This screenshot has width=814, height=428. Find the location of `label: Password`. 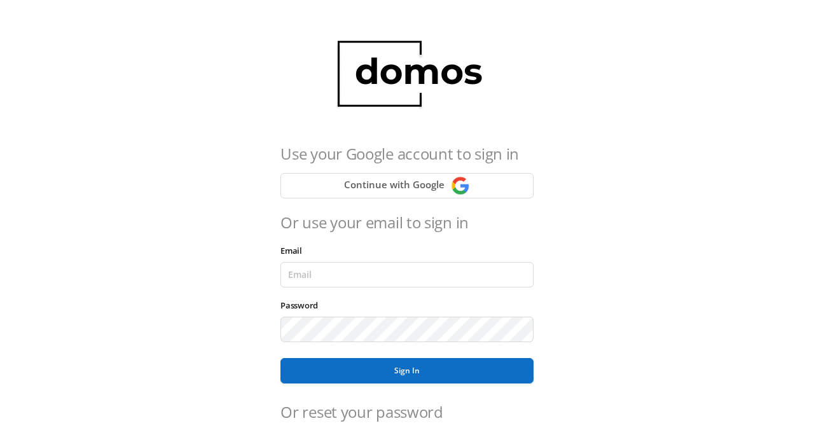

label: Password is located at coordinates (302, 305).